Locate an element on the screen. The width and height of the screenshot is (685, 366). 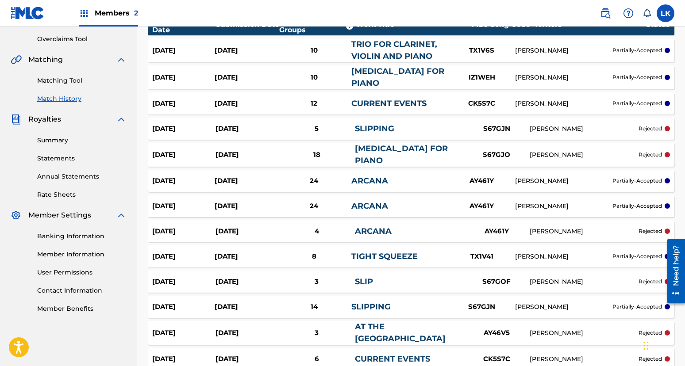
div: 12 is located at coordinates (314, 104).